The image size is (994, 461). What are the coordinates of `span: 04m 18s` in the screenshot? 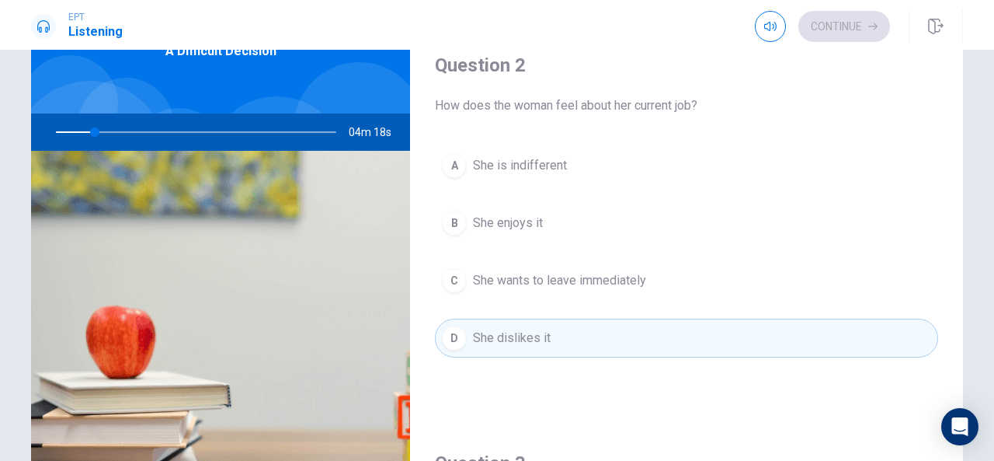 It's located at (376, 132).